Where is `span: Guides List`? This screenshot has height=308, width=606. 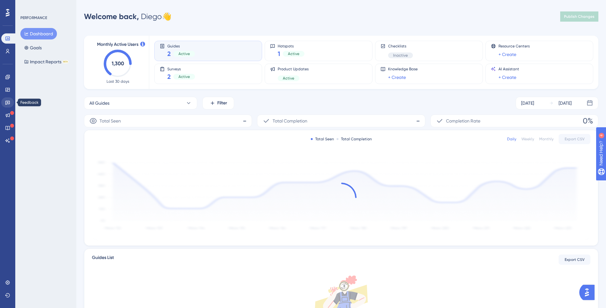 span: Guides List is located at coordinates (103, 260).